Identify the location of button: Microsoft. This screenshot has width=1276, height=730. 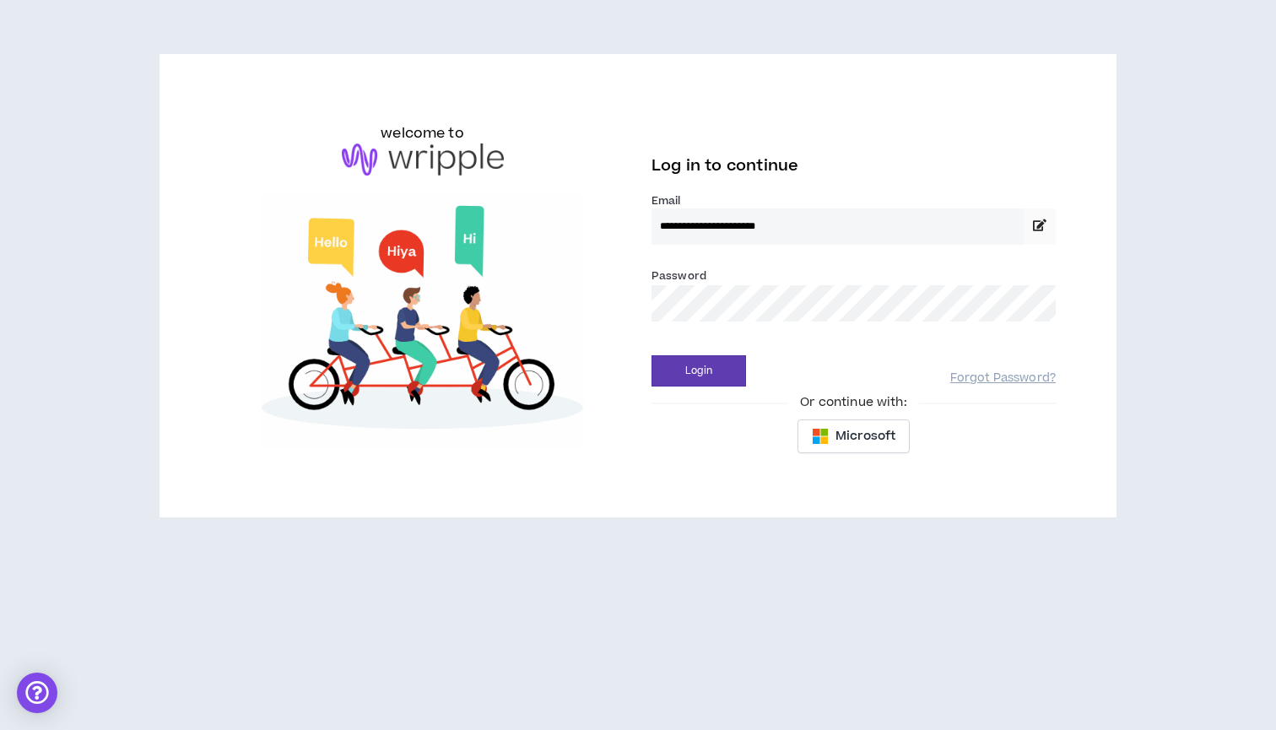
(853, 436).